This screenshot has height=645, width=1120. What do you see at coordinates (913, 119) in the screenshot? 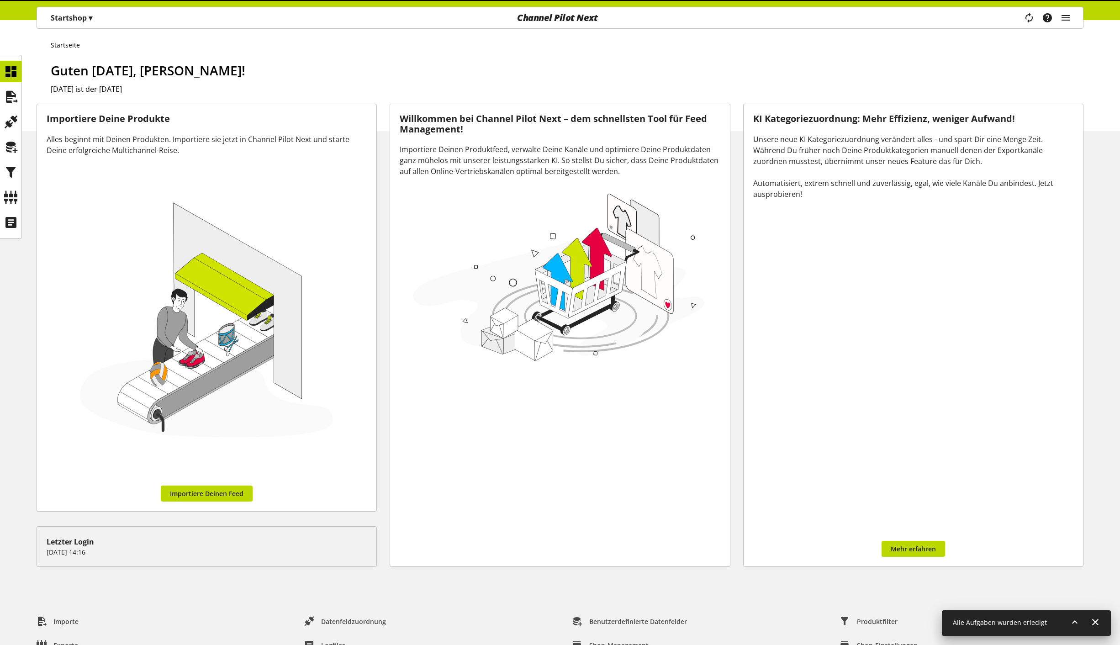
I see `h3: KI Kategoriezuordnung: Mehr Effizienz, weniger Aufwand!` at bounding box center [913, 119].